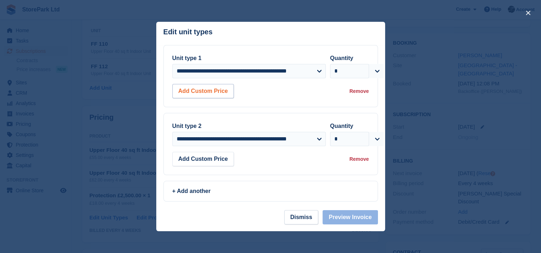 The height and width of the screenshot is (253, 541). Describe the element at coordinates (350, 217) in the screenshot. I see `button: Preview Invoice` at that location.